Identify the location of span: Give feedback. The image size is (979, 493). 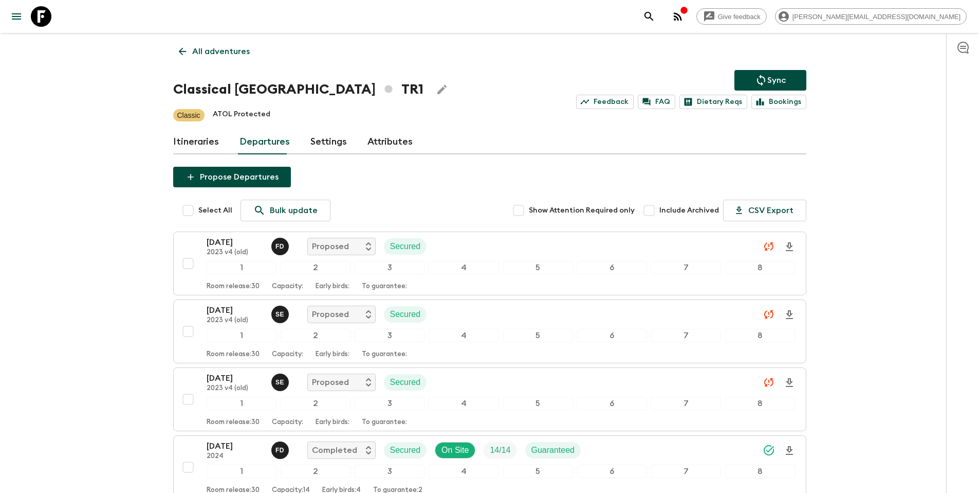
(739, 16).